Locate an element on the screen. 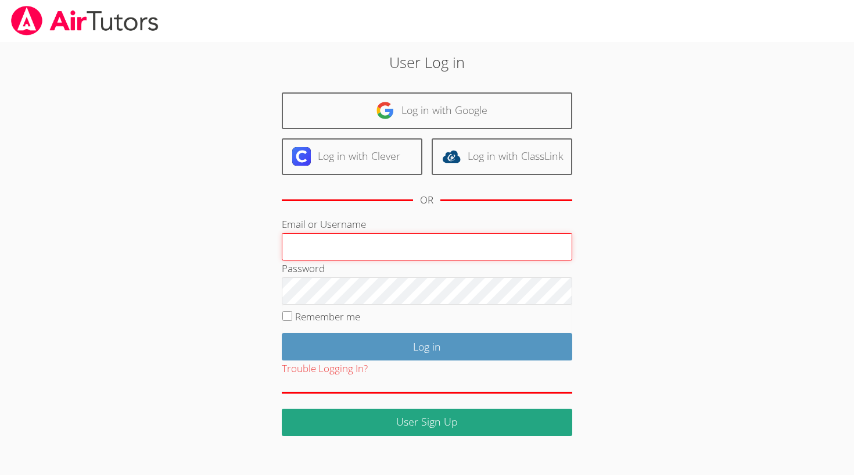 The image size is (854, 475). img: clever-logo-6eab21bc6e7a338710f1a6ff85c0baf02591cd810cc4098c63d3a4b26e2feb20.svg is located at coordinates (302, 156).